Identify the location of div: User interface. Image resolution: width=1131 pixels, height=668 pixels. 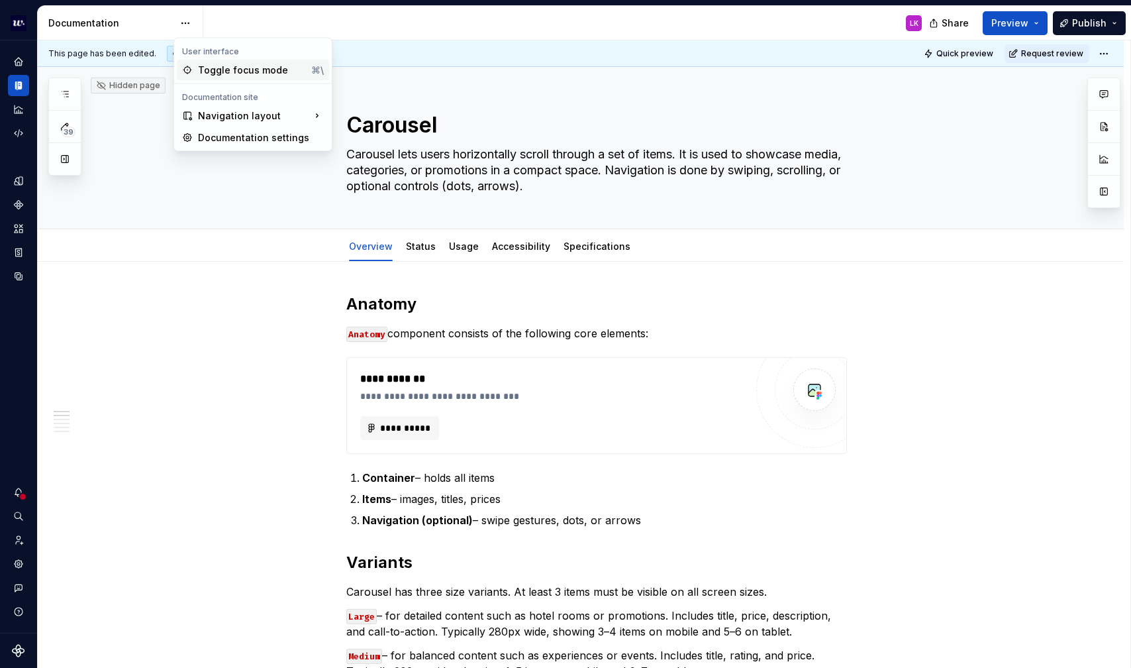
(253, 52).